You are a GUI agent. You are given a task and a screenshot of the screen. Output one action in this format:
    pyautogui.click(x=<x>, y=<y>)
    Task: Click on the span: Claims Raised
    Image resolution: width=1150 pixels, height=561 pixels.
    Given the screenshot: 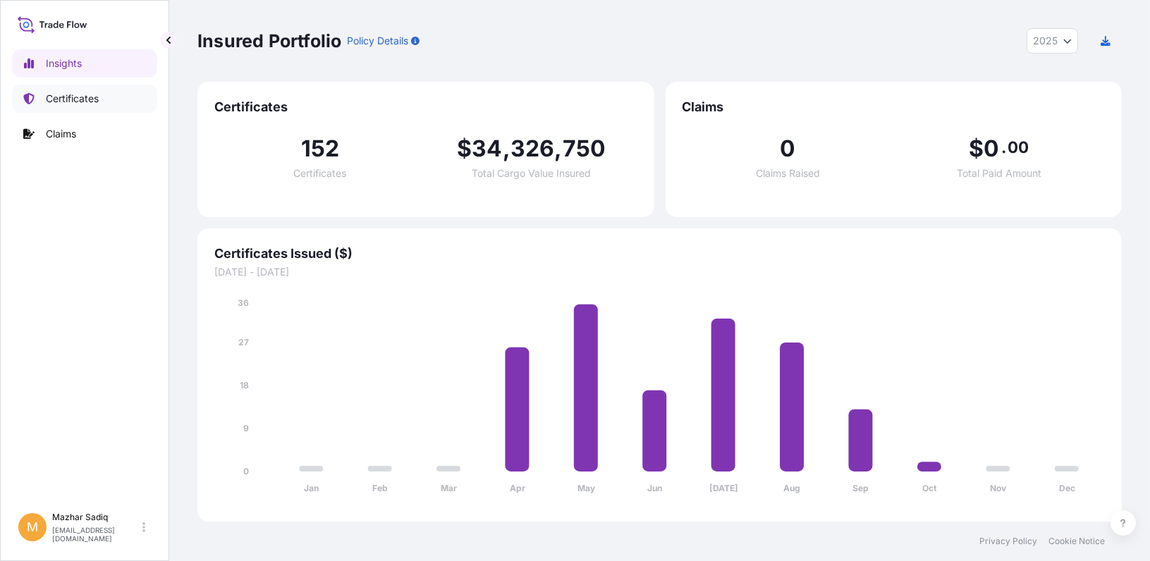 What is the action you would take?
    pyautogui.click(x=787, y=173)
    